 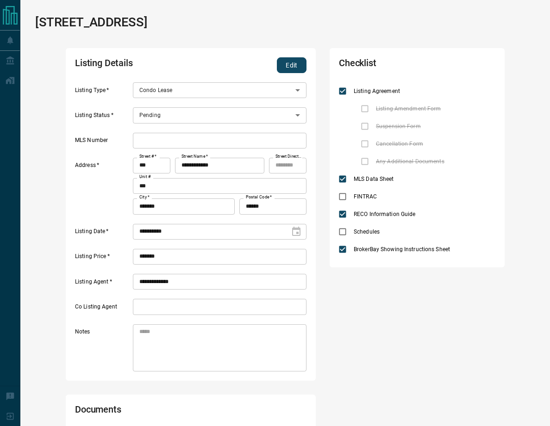 I want to click on label: Listing Type, so click(x=103, y=93).